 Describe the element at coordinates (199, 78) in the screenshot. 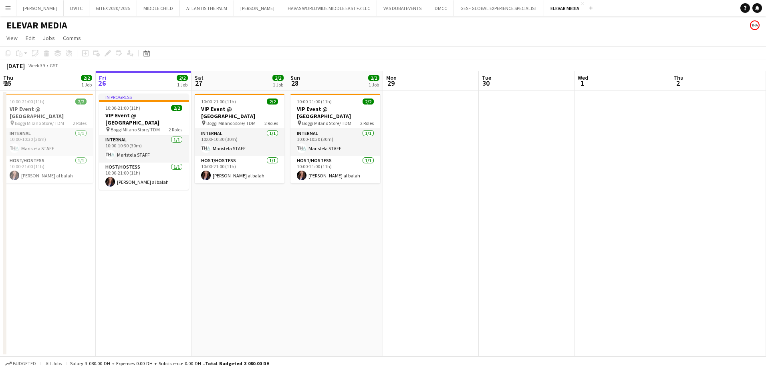

I see `span: Sat` at that location.